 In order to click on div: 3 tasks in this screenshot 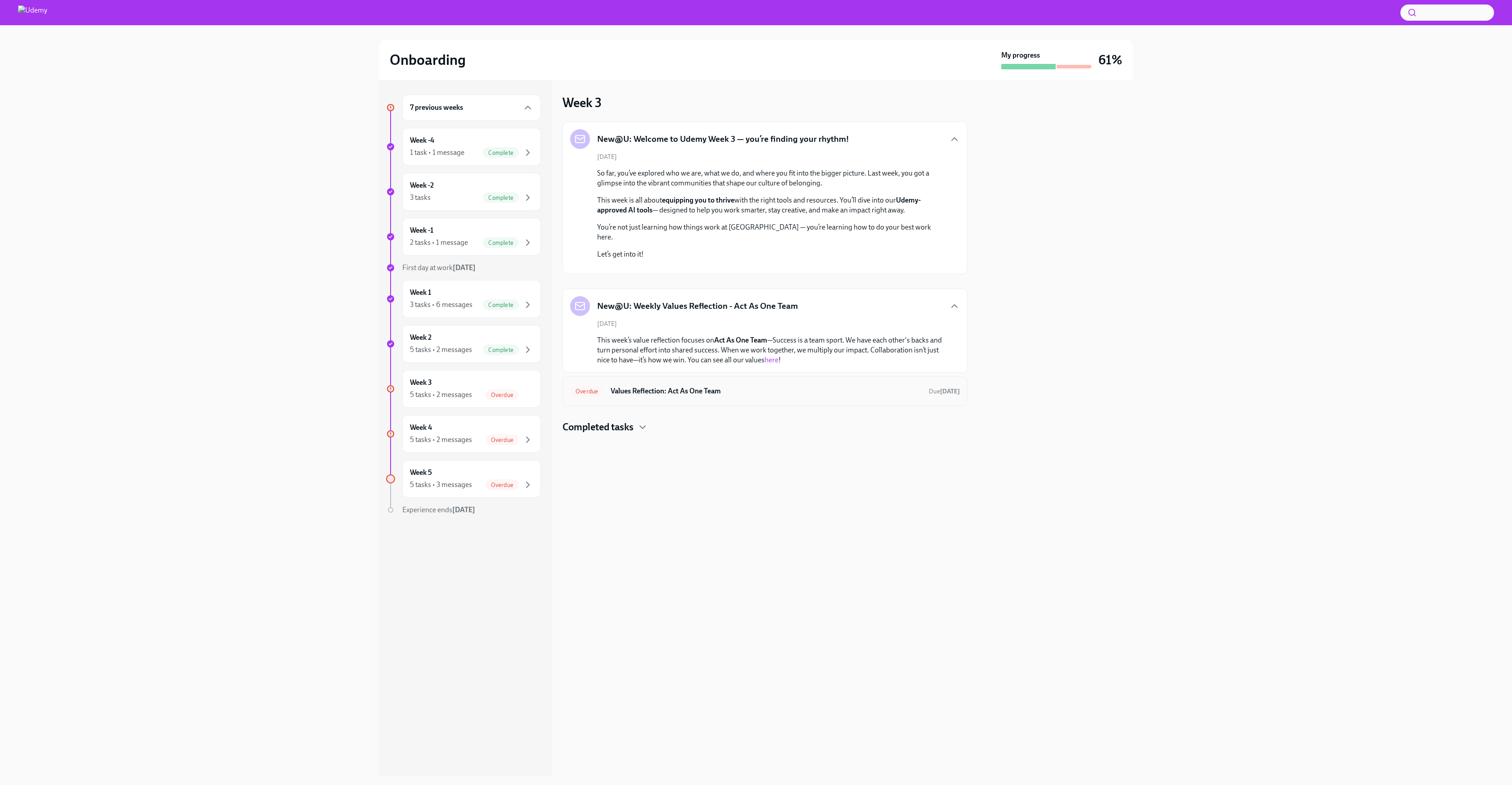, I will do `click(421, 198)`.